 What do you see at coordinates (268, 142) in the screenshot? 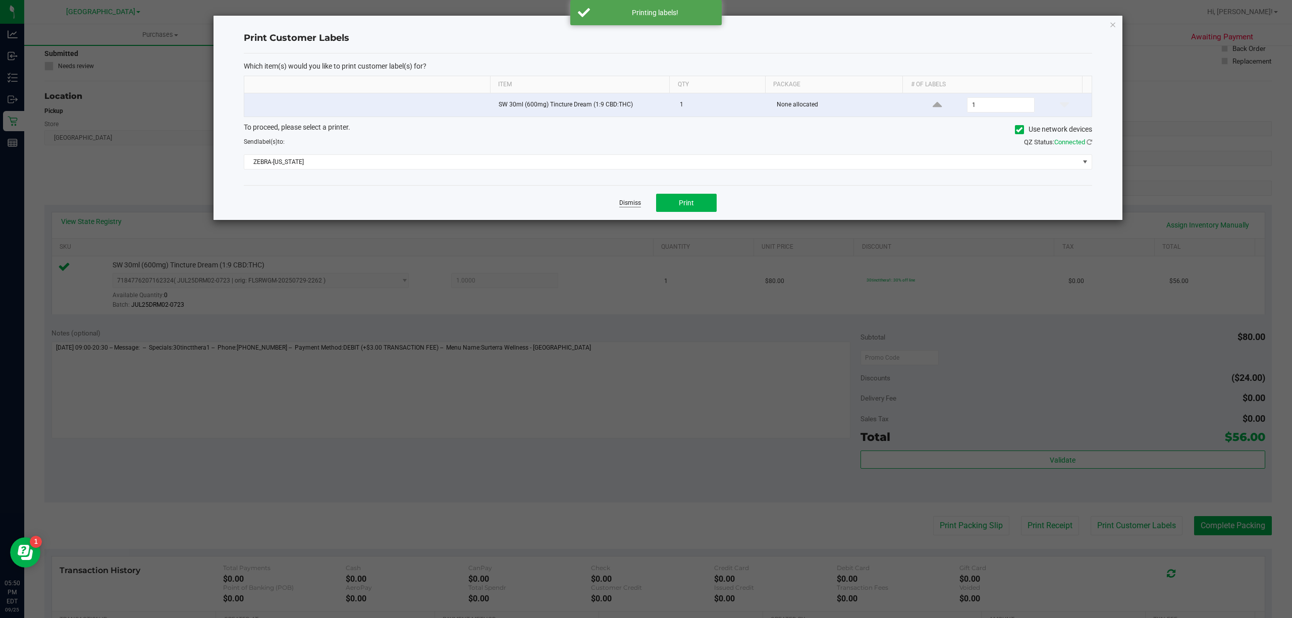
I see `span: label(s)` at bounding box center [268, 142].